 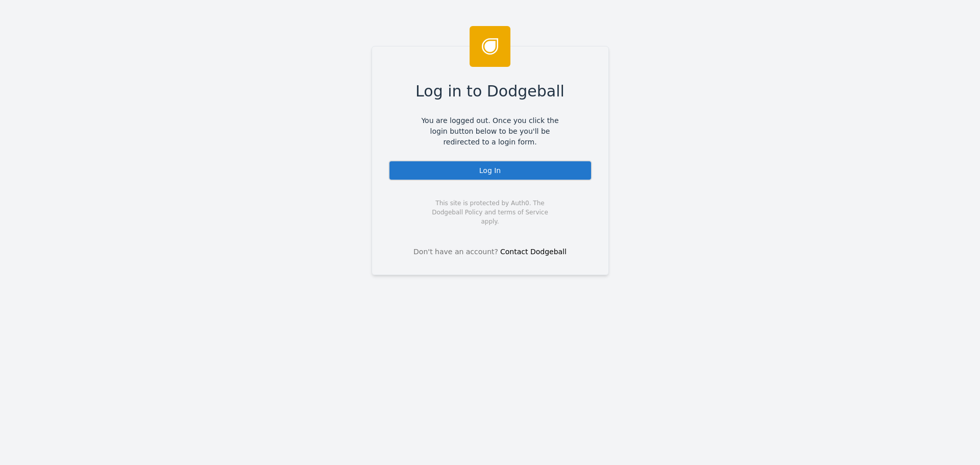 I want to click on span: Log in to Dodgeball, so click(x=490, y=91).